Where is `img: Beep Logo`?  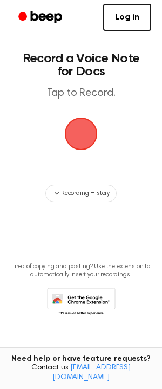
img: Beep Logo is located at coordinates (81, 134).